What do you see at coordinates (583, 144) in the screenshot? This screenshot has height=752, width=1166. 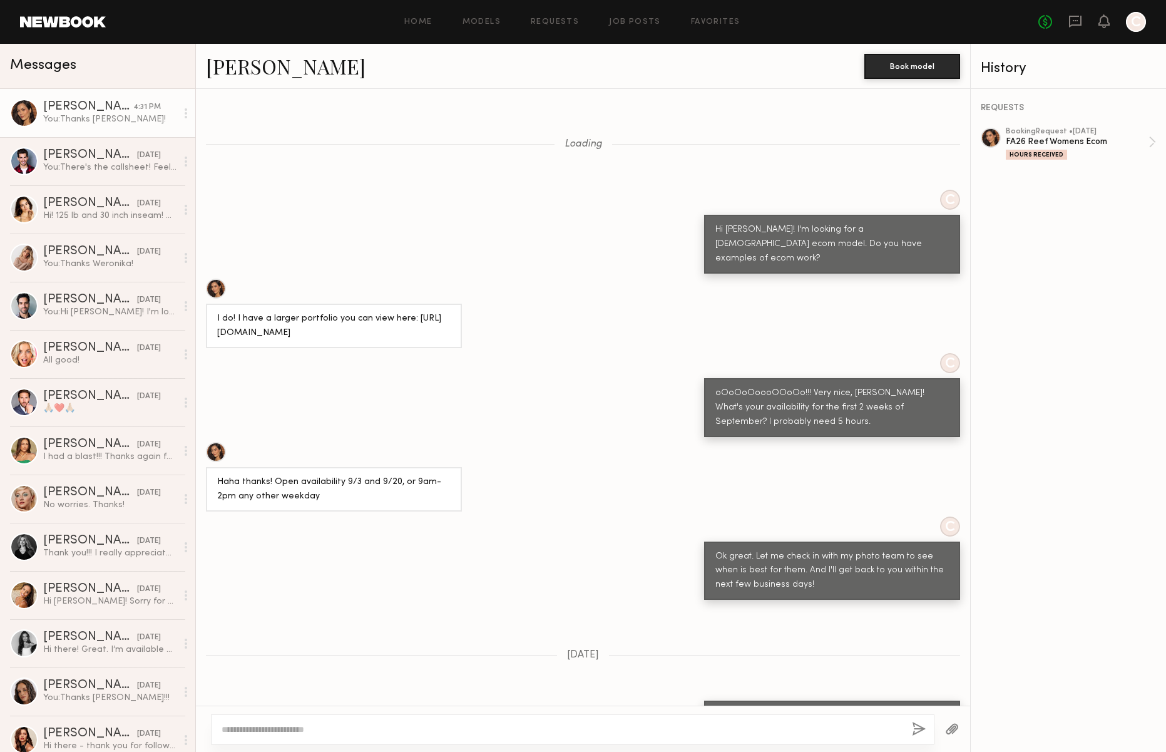 I see `span: Loading` at bounding box center [583, 144].